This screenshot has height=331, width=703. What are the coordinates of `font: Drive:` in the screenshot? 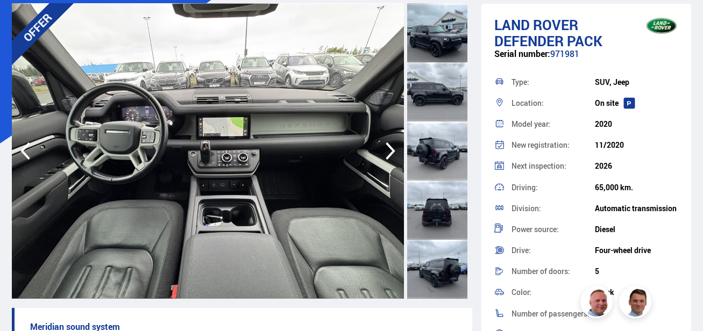 It's located at (521, 250).